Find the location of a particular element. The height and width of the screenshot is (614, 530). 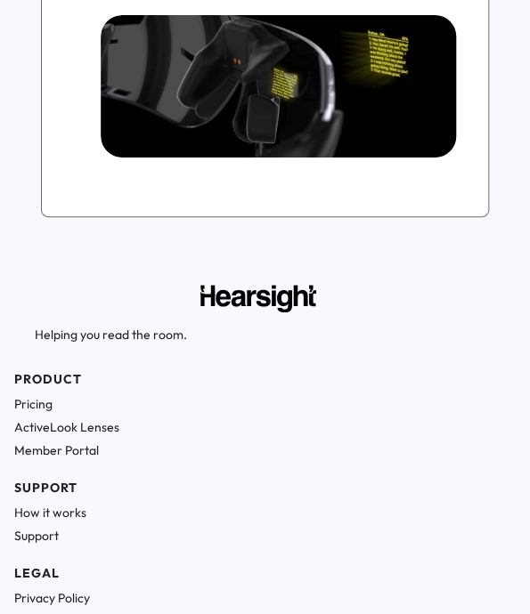

div: SUPPORT is located at coordinates (169, 489).